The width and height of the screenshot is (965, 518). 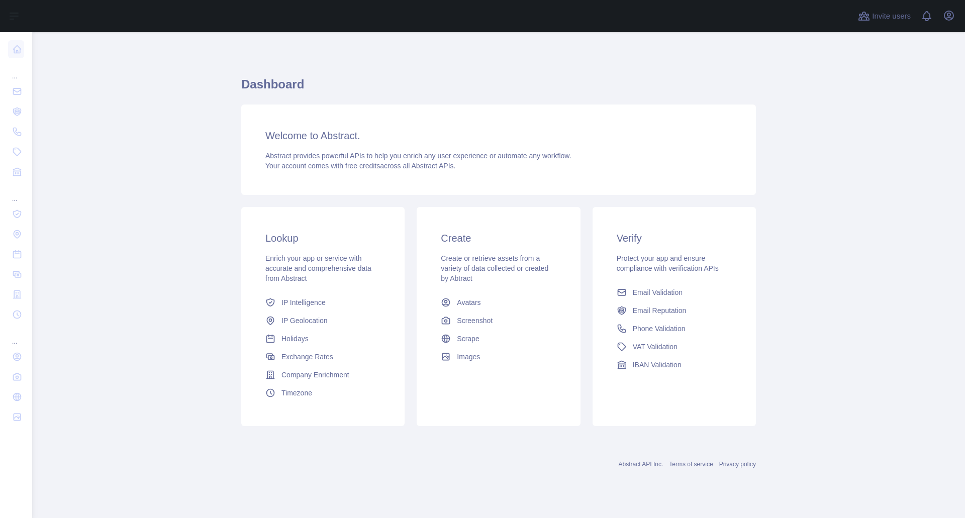 I want to click on h1: Dashboard, so click(x=499, y=89).